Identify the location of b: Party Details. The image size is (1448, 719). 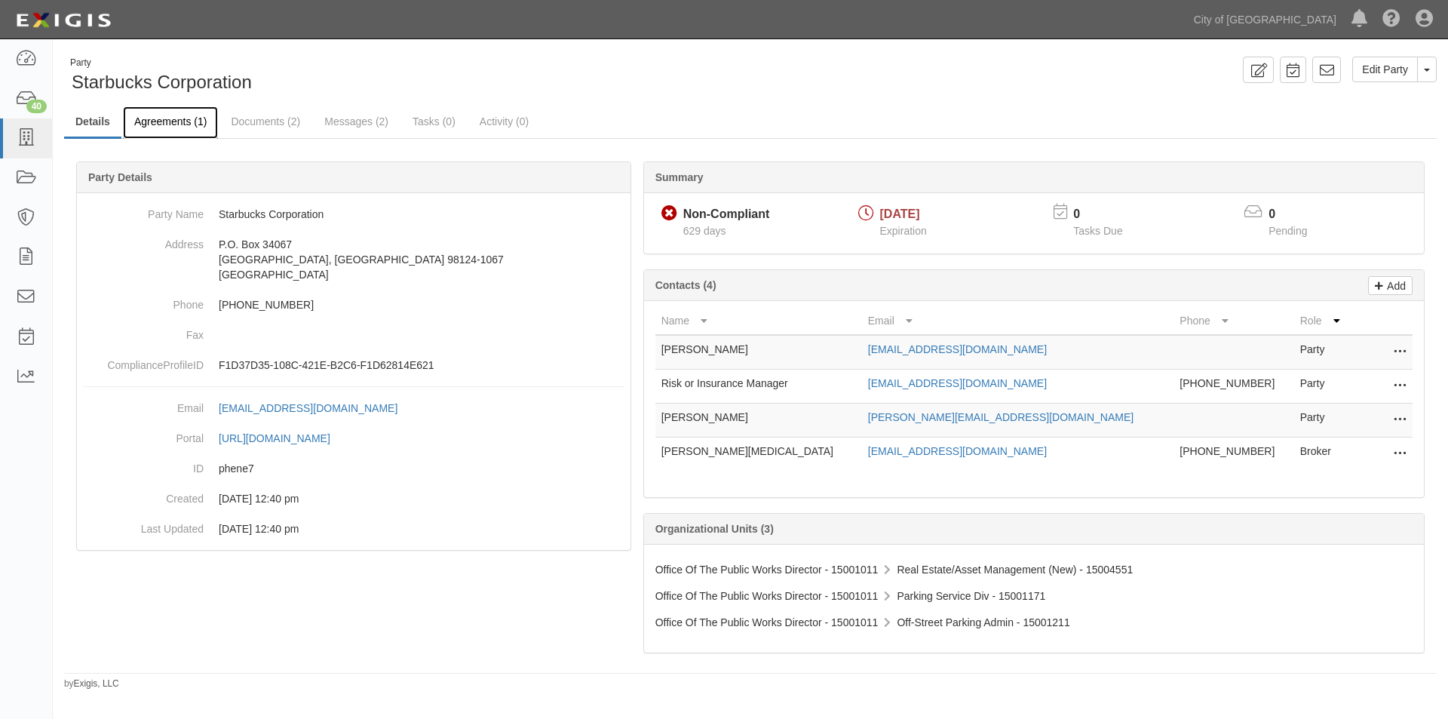
(120, 177).